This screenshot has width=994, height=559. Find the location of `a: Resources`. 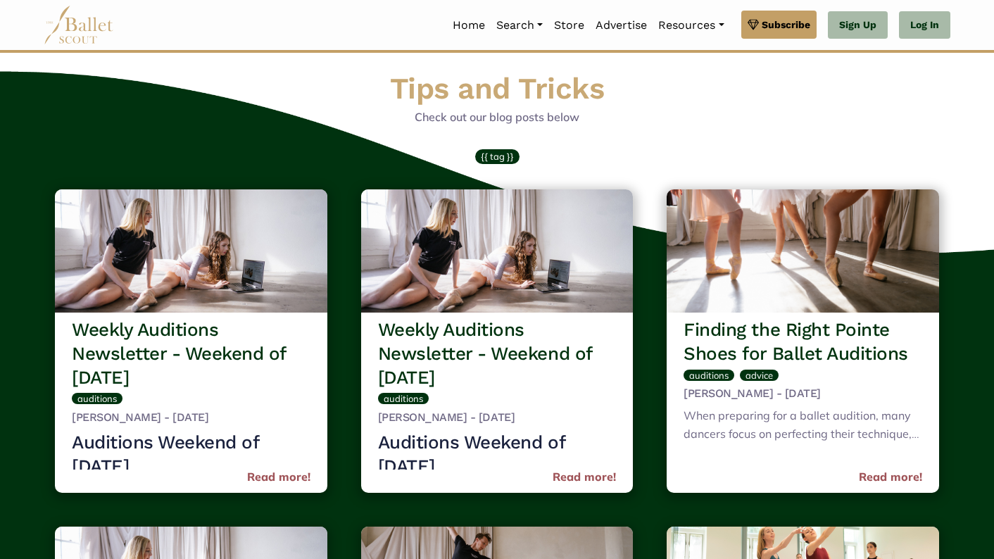

a: Resources is located at coordinates (691, 25).